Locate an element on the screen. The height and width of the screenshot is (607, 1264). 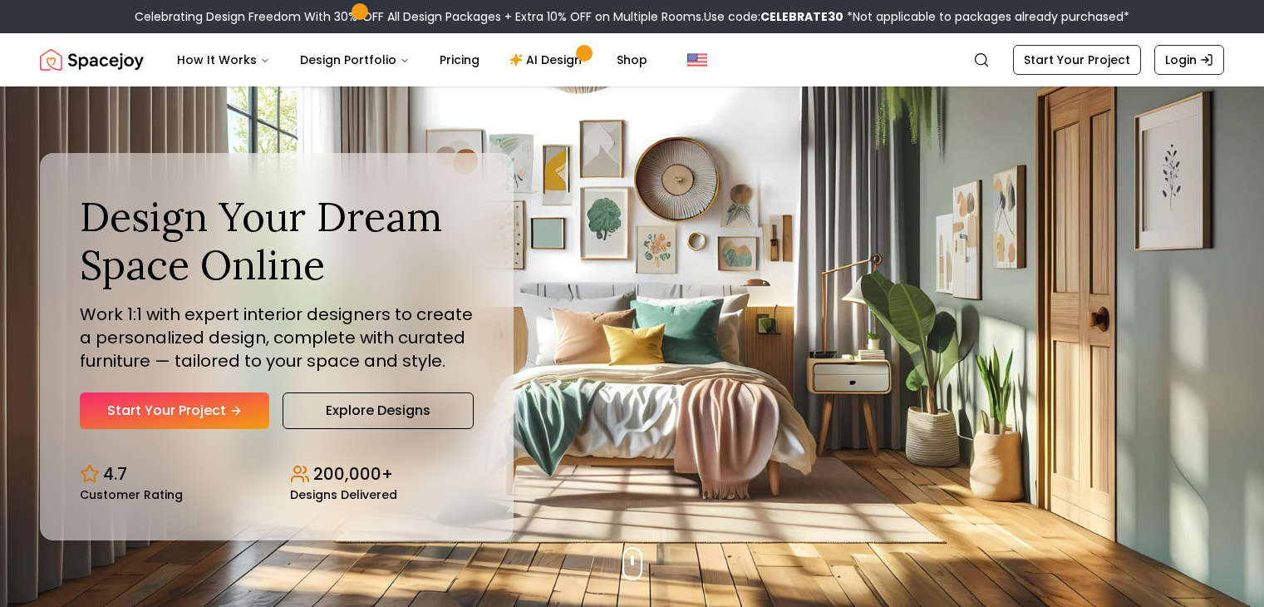
img: Spacejoy Logo is located at coordinates (91, 60).